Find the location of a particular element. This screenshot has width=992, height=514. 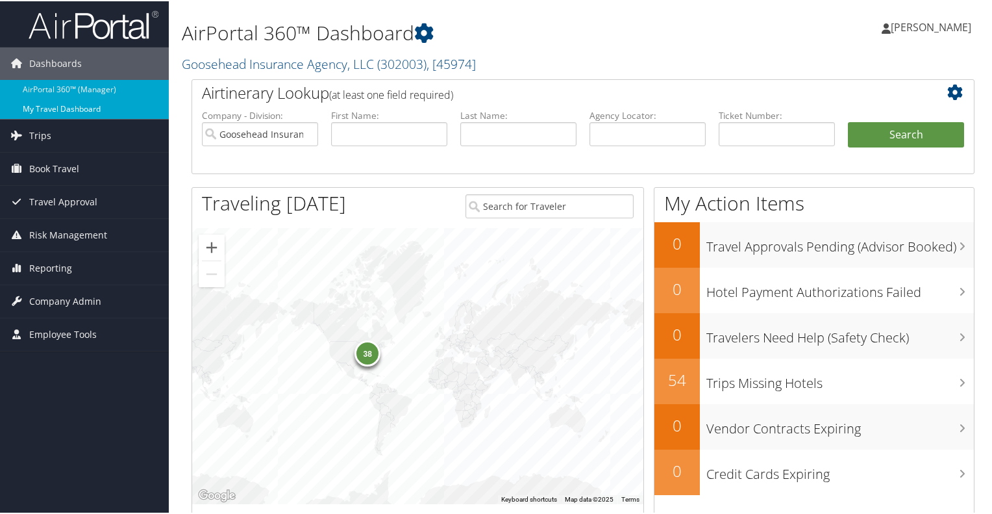

a: 0Credit Cards Expiring is located at coordinates (814, 471).